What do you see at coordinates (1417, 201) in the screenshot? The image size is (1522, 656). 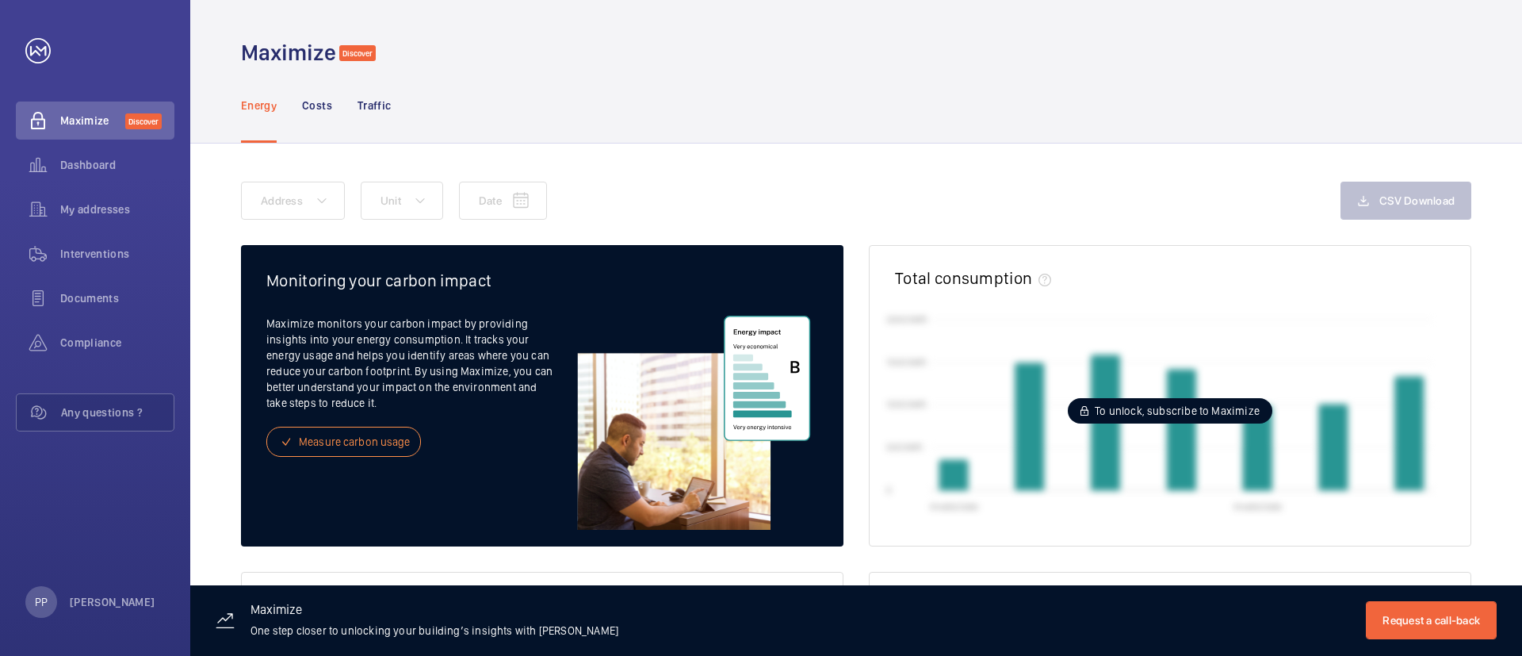 I see `span: CSV Download` at bounding box center [1417, 201].